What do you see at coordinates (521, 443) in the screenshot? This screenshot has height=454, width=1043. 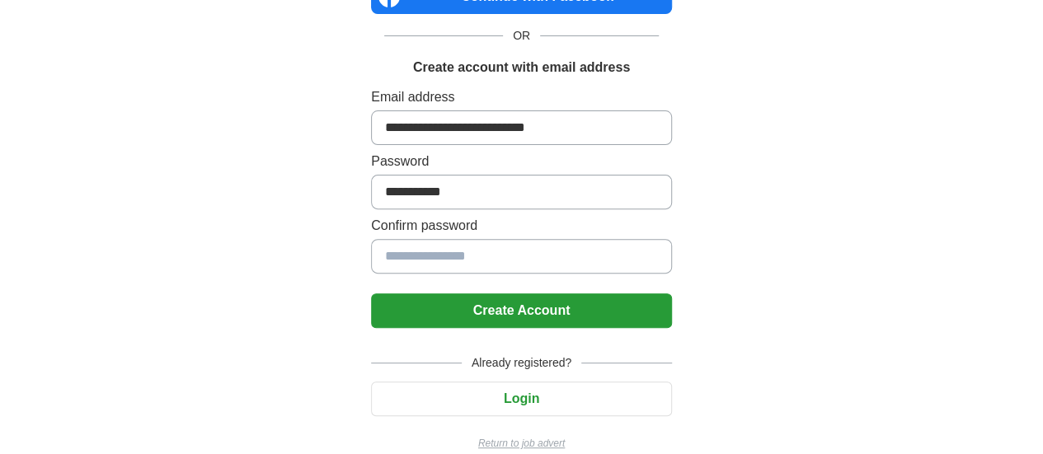 I see `p: Return to job advert` at bounding box center [521, 443].